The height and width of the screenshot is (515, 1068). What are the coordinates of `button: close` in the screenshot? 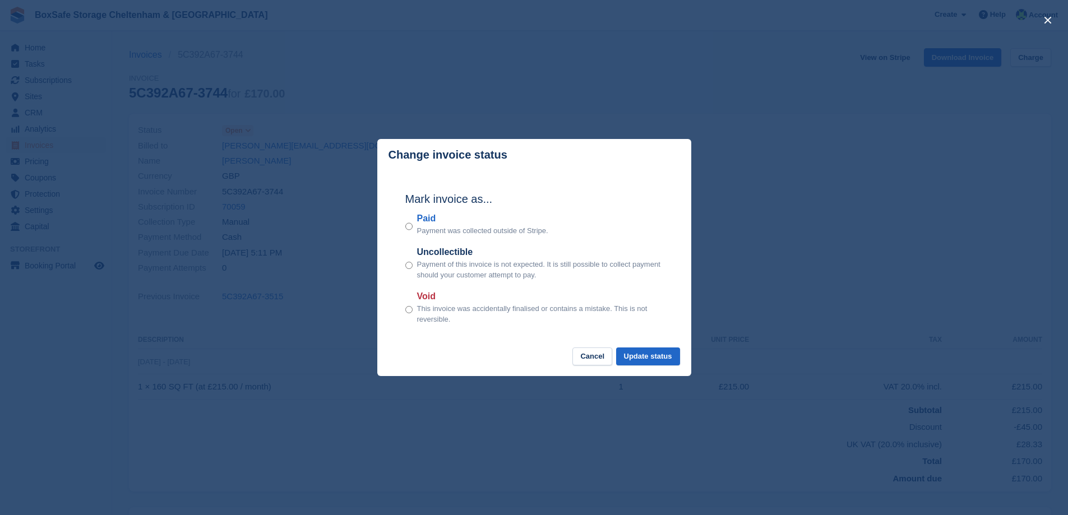 It's located at (1047, 20).